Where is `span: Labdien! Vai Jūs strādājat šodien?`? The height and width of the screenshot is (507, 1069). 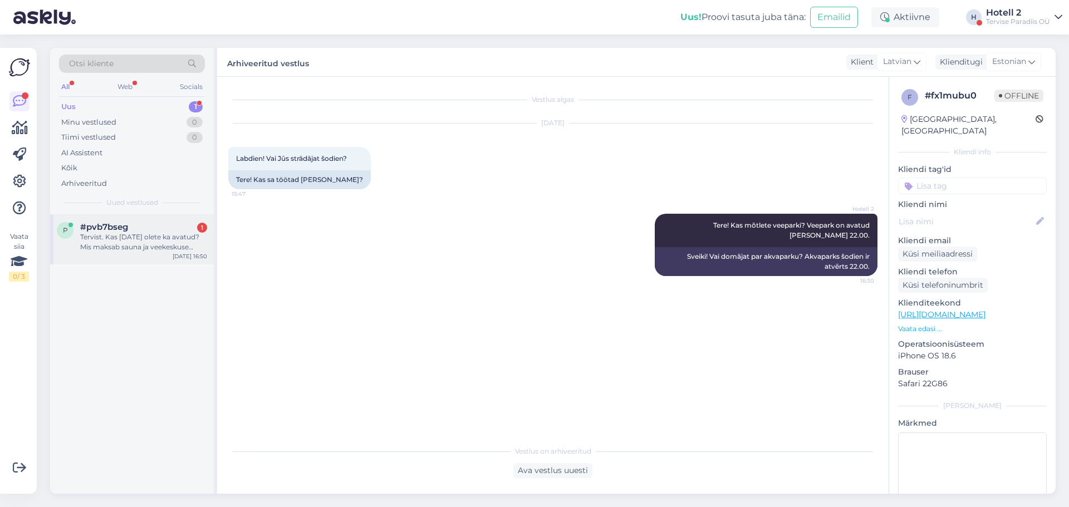
span: Labdien! Vai Jūs strādājat šodien? is located at coordinates (291, 158).